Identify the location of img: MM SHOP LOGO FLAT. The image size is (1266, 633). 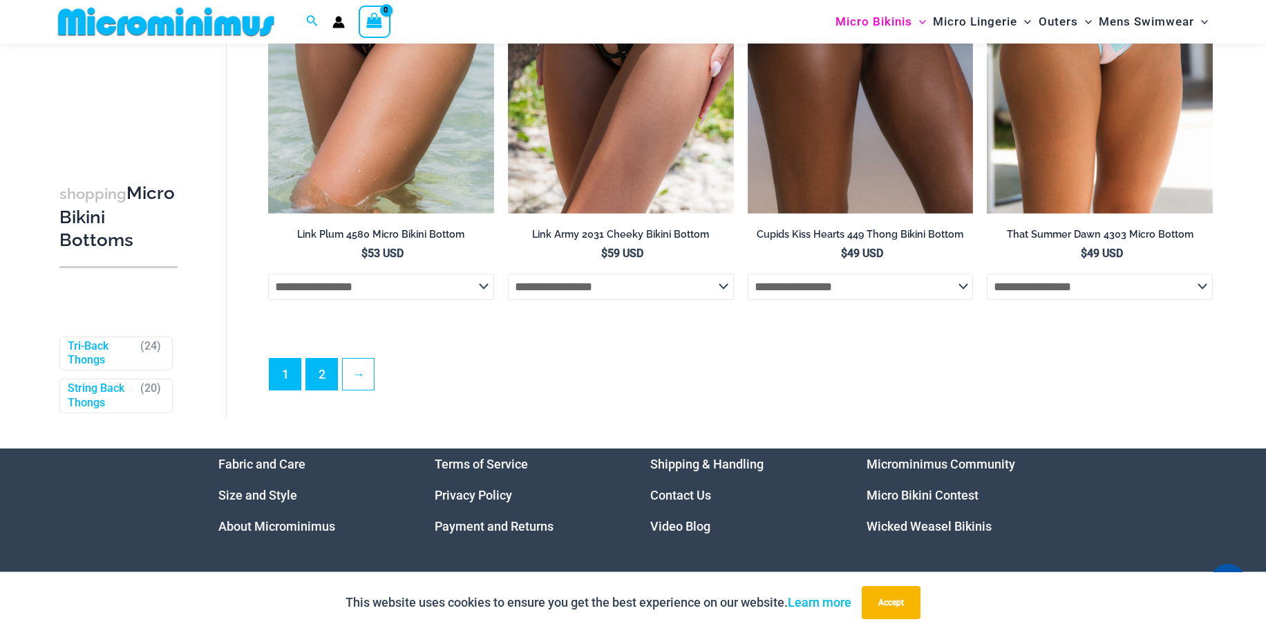
(166, 21).